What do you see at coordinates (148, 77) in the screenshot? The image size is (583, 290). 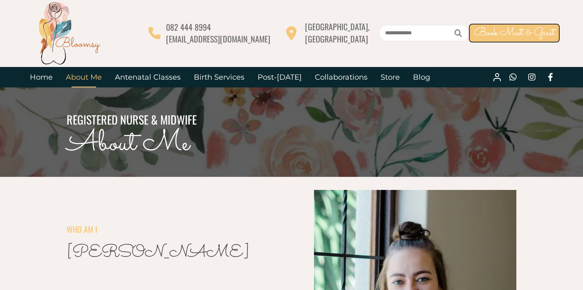 I see `a: Antenatal Classes` at bounding box center [148, 77].